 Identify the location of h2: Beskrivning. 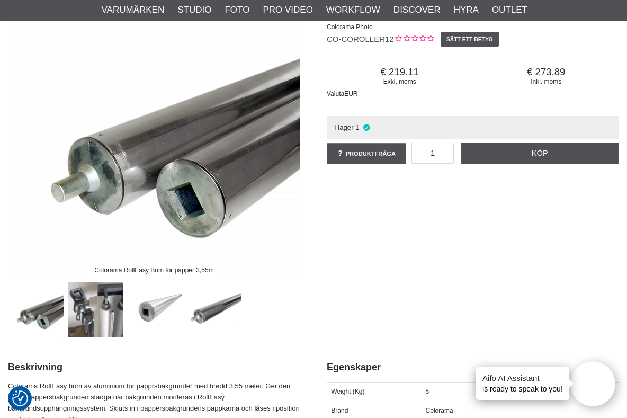
(154, 367).